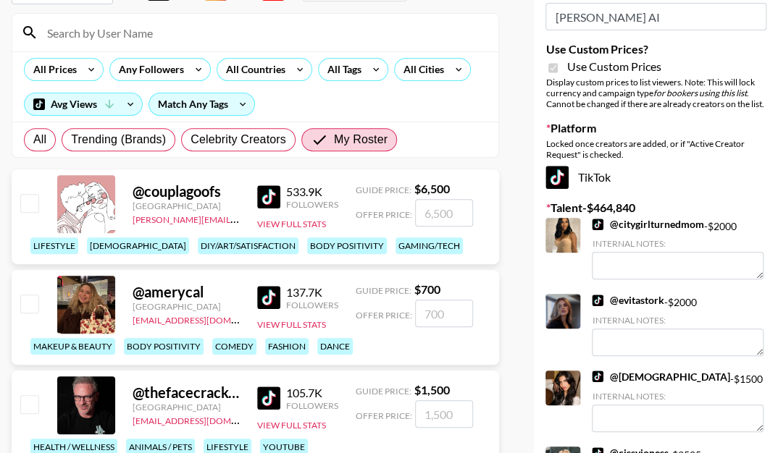 The width and height of the screenshot is (778, 453). I want to click on input: 1,500, so click(444, 414).